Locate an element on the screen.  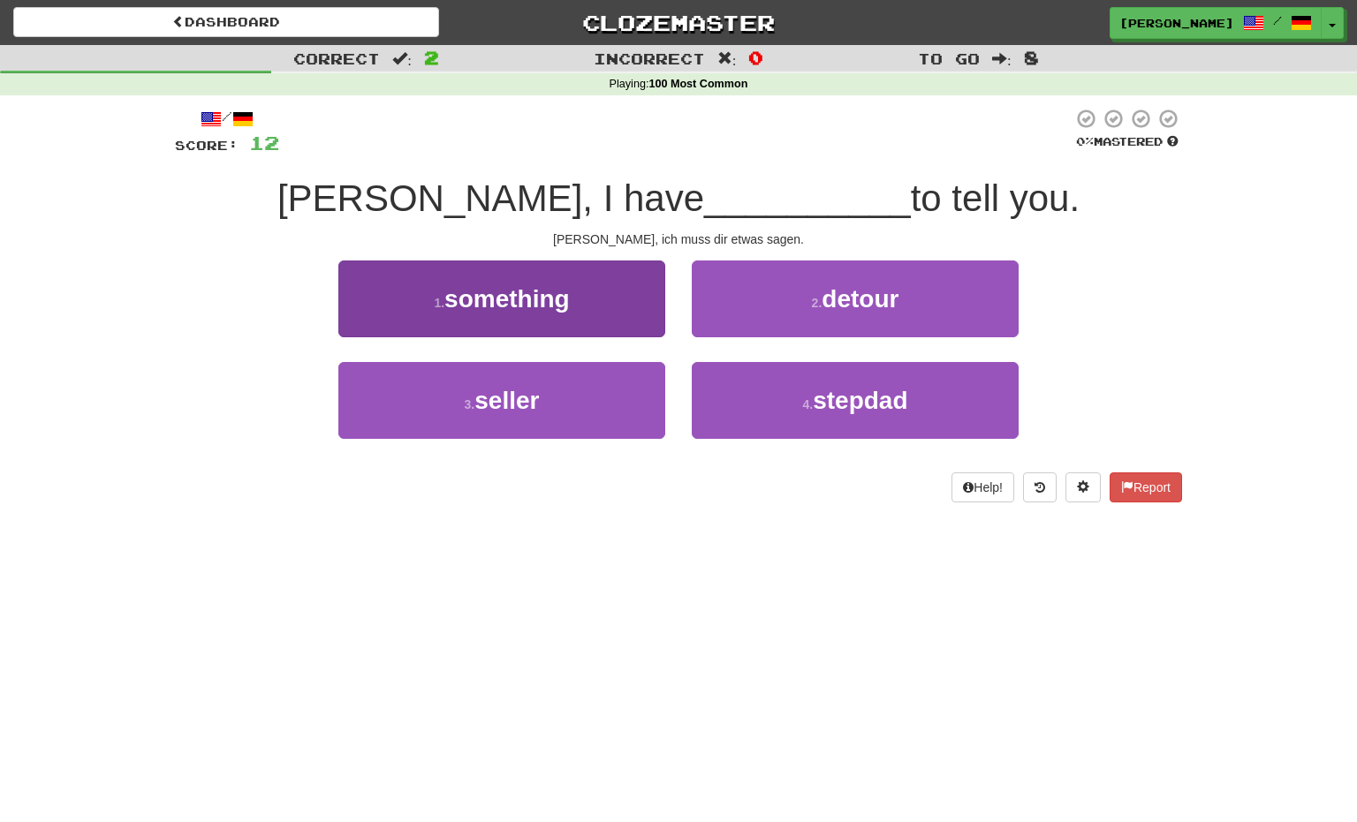
span: Incorrect is located at coordinates (649, 58).